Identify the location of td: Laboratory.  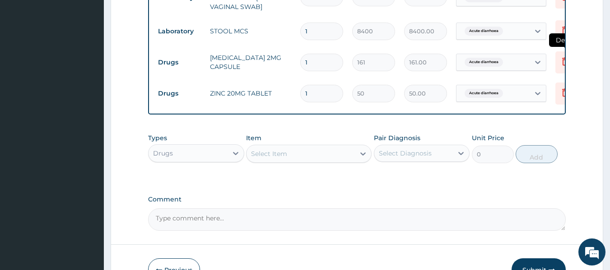
(179, 31).